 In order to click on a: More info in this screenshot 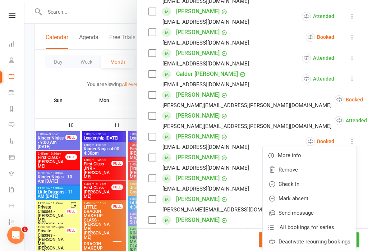, I will do `click(309, 155)`.